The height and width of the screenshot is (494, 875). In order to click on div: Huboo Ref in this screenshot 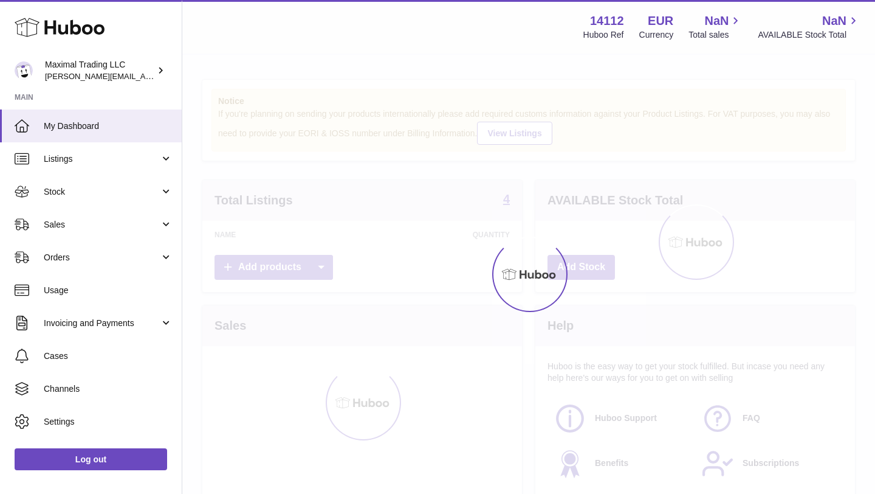, I will do `click(604, 35)`.